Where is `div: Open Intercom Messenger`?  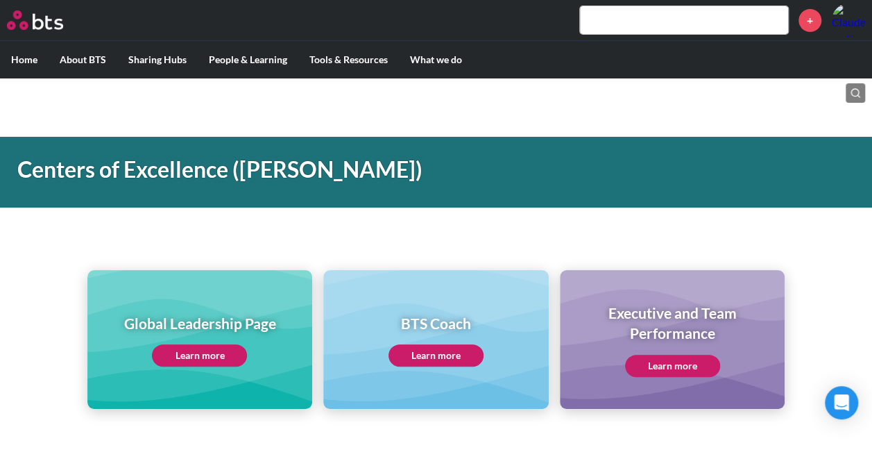 div: Open Intercom Messenger is located at coordinates (842, 402).